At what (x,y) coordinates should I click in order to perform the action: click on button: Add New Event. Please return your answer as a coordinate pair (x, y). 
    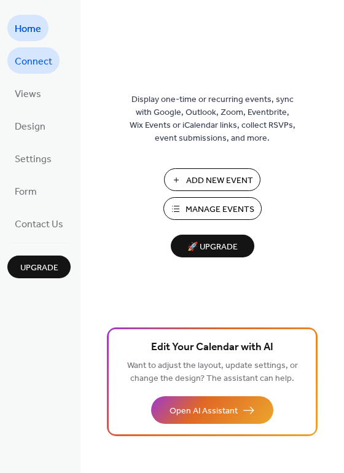
    Looking at the image, I should click on (212, 179).